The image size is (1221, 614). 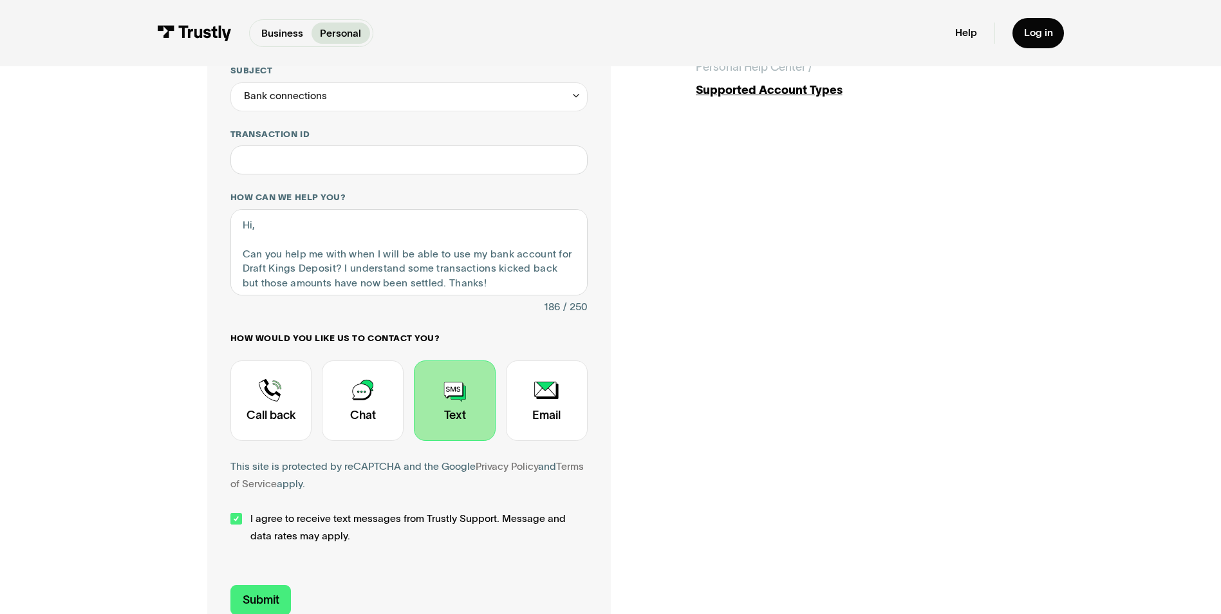 I want to click on a: Personal Help Center /Supported Account Types, so click(x=854, y=78).